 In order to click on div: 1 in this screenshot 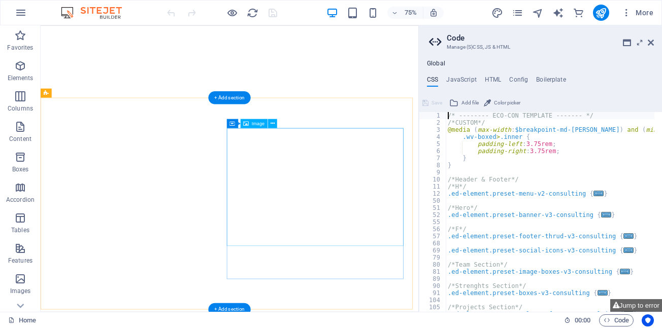, I will do `click(433, 116)`.